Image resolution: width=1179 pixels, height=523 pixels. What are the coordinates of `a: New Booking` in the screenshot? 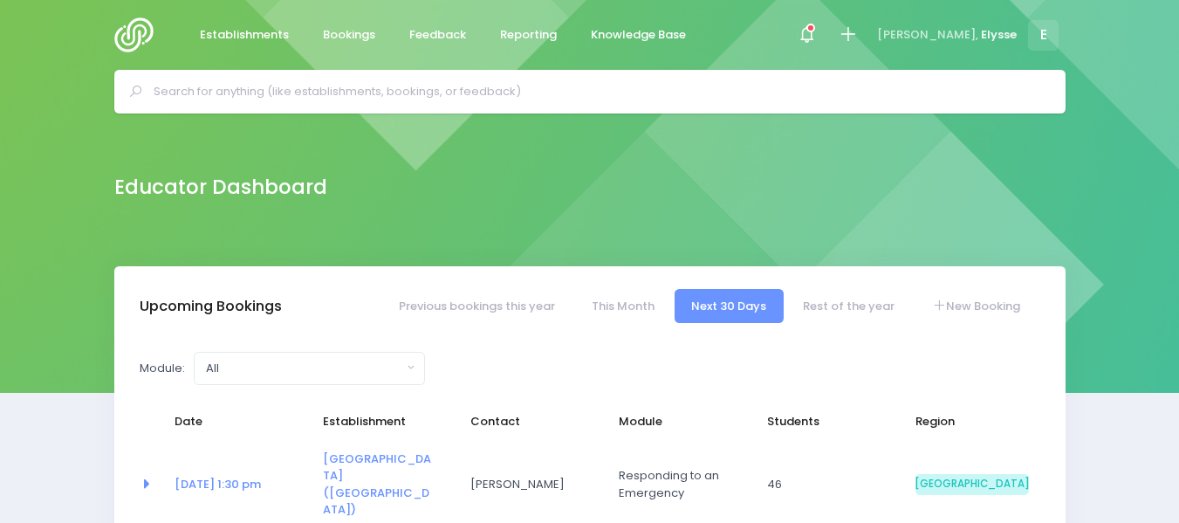 It's located at (975, 305).